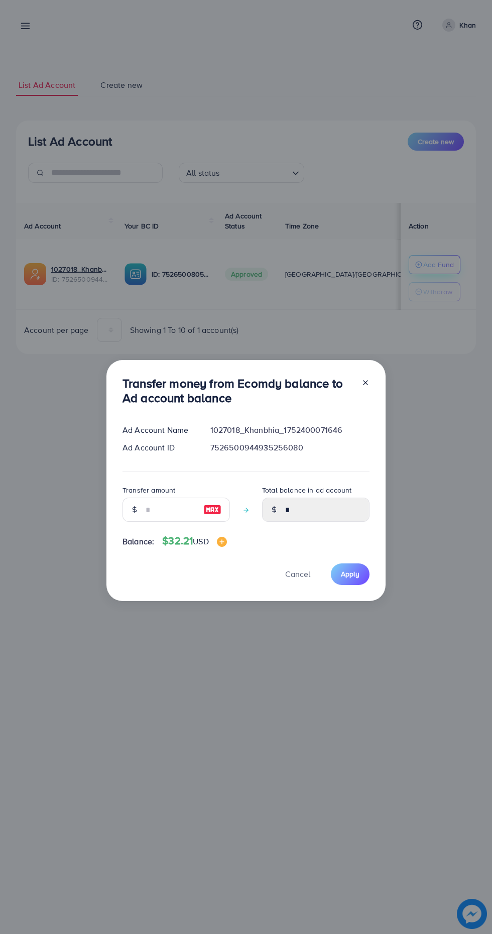  What do you see at coordinates (158, 430) in the screenshot?
I see `div: Ad Account Name` at bounding box center [158, 430].